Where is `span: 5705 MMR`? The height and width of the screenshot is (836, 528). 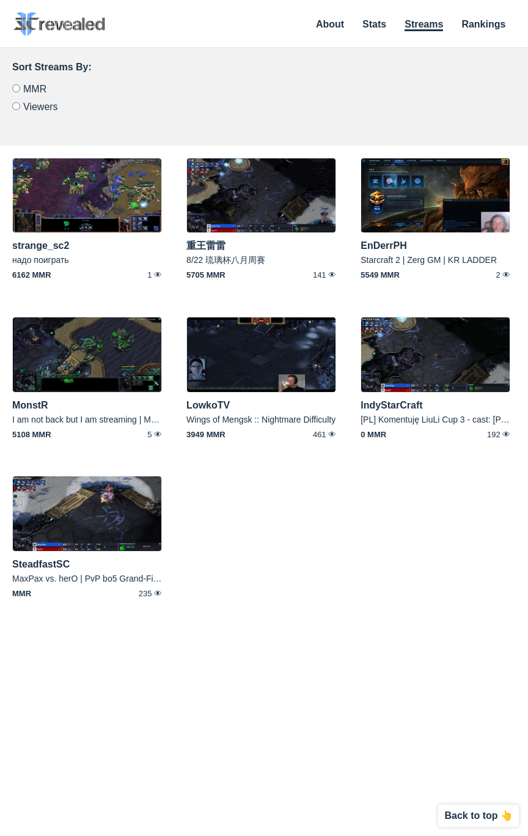 span: 5705 MMR is located at coordinates (212, 275).